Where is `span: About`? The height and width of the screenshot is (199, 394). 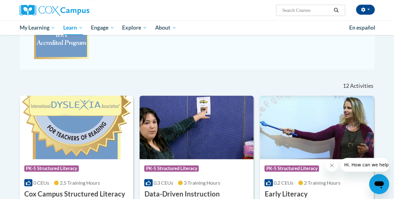 span: About is located at coordinates (166, 28).